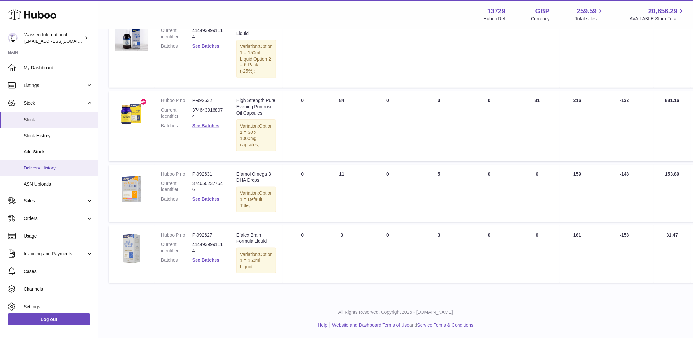 This screenshot has height=338, width=693. Describe the element at coordinates (256, 107) in the screenshot. I see `div: High Strength Pure Evening Primrose Oil Capsules` at that location.